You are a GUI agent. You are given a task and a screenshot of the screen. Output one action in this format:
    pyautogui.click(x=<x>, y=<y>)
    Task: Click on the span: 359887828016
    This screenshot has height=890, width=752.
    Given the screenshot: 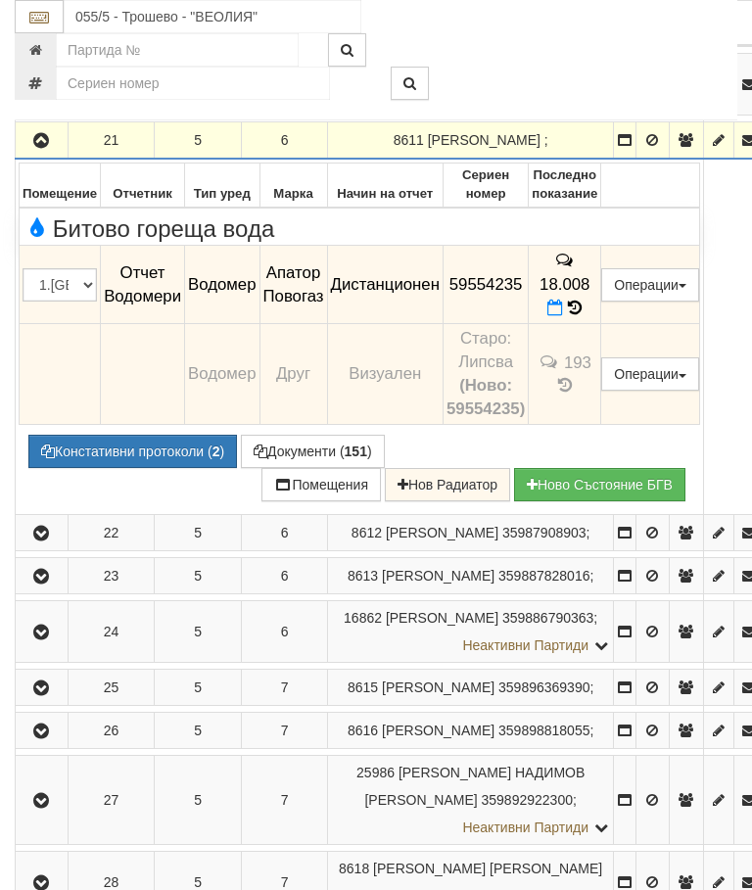 What is the action you would take?
    pyautogui.click(x=543, y=575)
    